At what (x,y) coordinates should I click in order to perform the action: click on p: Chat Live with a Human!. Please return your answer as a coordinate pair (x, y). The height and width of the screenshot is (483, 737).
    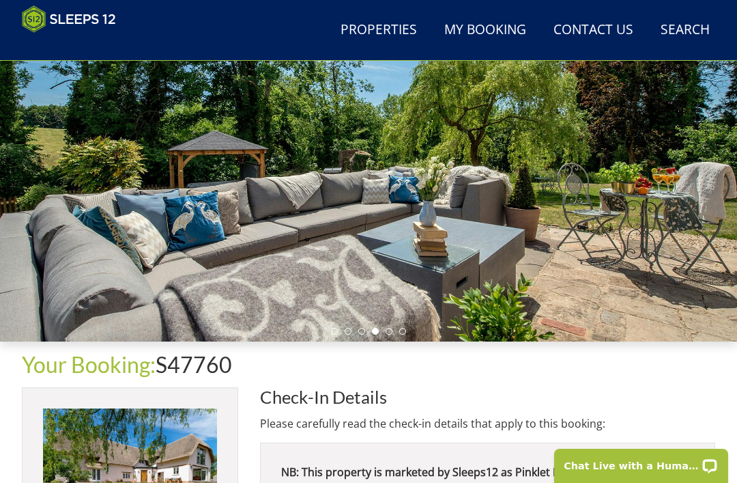
    Looking at the image, I should click on (87, 26).